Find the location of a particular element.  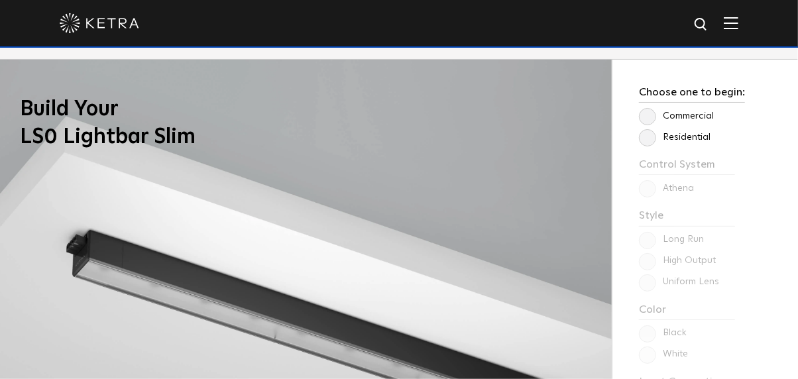

img: Hamburger%20Nav.svg is located at coordinates (731, 23).